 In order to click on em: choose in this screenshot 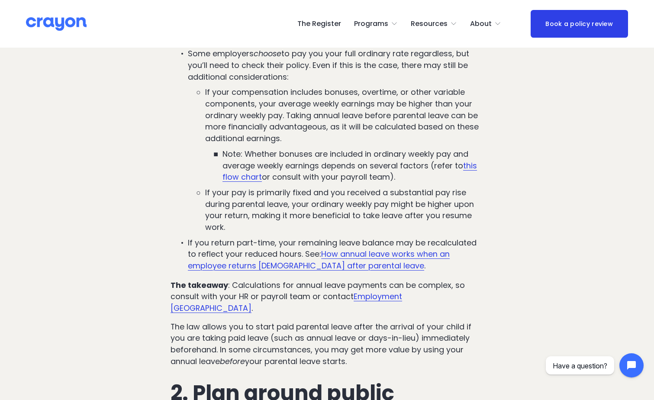, I will do `click(268, 53)`.